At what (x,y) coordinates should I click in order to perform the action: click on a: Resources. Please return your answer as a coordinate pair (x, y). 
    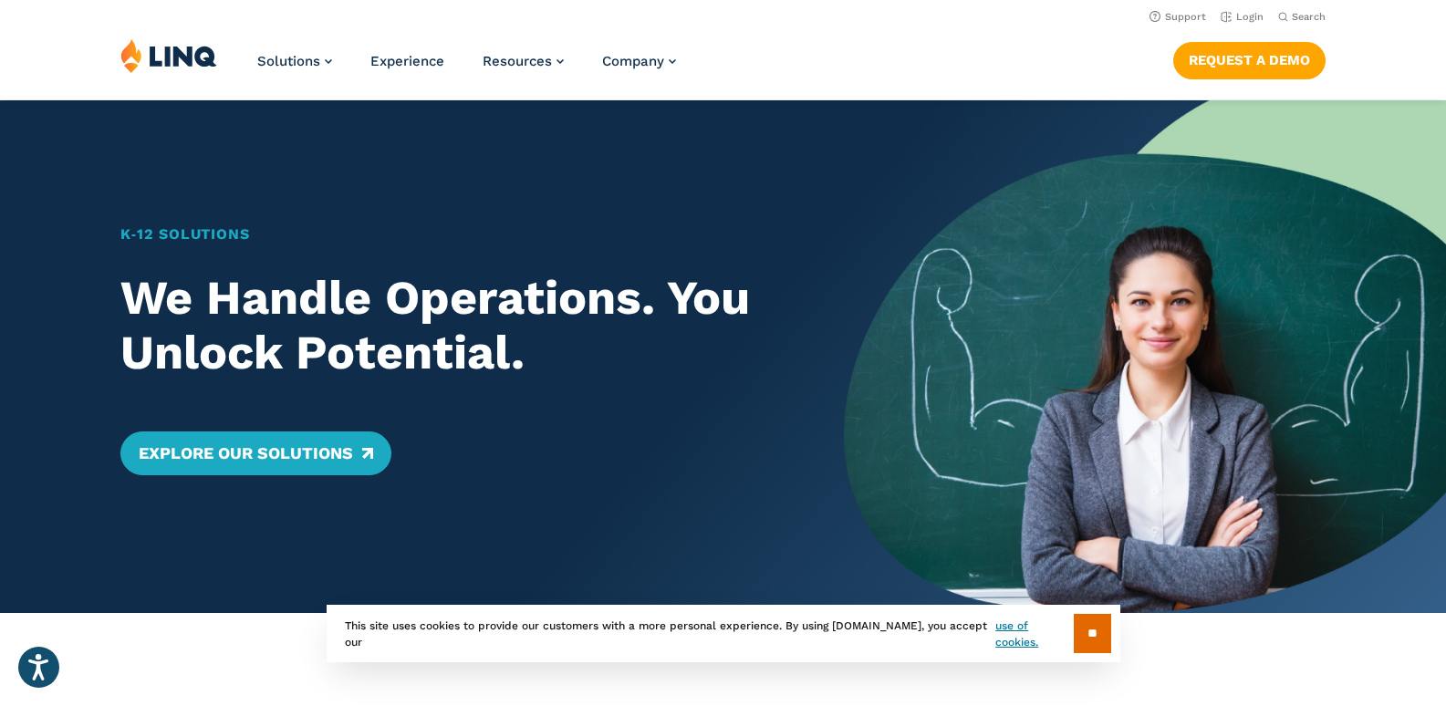
    Looking at the image, I should click on (523, 61).